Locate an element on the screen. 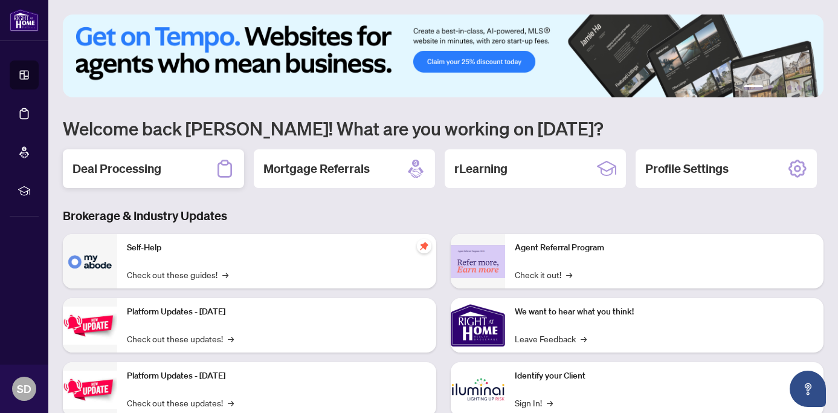 This screenshot has width=838, height=413. h2: Mortgage Referrals is located at coordinates (316, 169).